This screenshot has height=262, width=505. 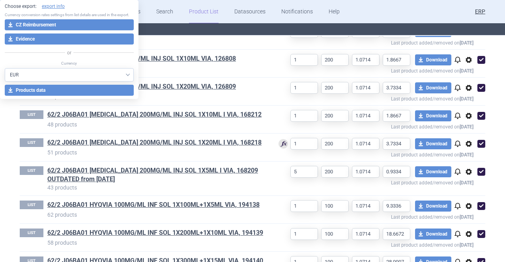 What do you see at coordinates (157, 206) in the screenshot?
I see `h1: 62/2 J06BA01 HYQVIA 100MG/ML INF SOL 1X100ML+1X5ML VIA, 194138` at bounding box center [157, 206].